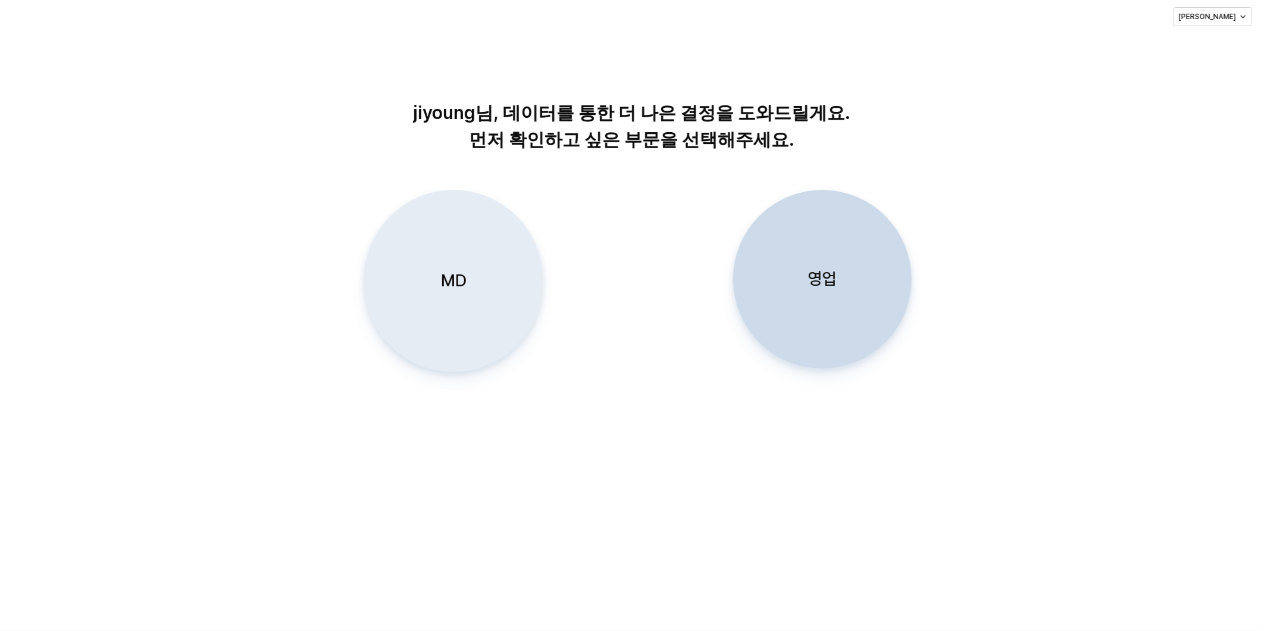  What do you see at coordinates (631, 126) in the screenshot?
I see `p: jiyoung님, 데이터를 통한 더 나은 결정을 도와드릴게요. 먼저 확인하고 싶은 부문을 선택해주세요.` at bounding box center [631, 126].